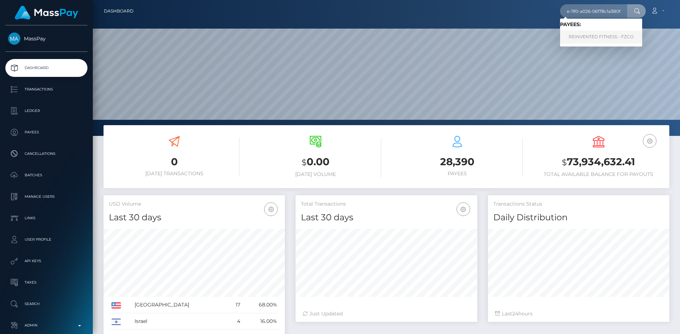 The width and height of the screenshot is (680, 334). Describe the element at coordinates (46, 111) in the screenshot. I see `a: Ledger` at that location.